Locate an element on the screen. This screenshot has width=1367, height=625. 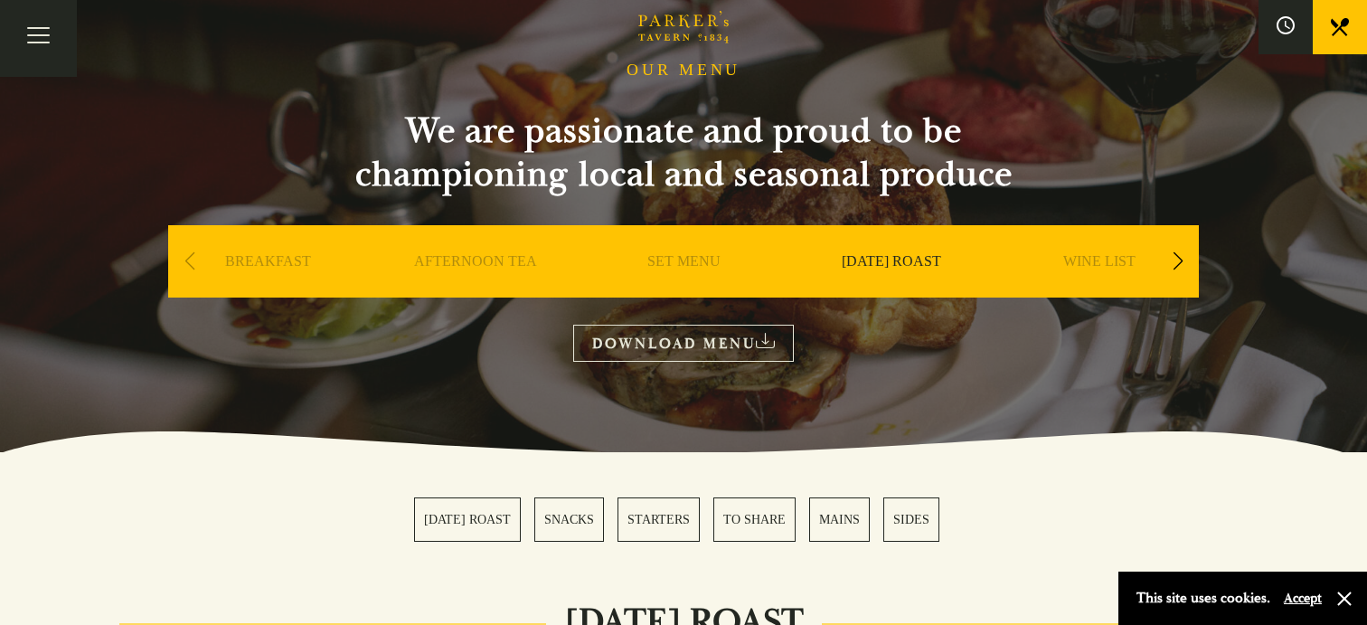
a: SET MENU is located at coordinates (683, 288).